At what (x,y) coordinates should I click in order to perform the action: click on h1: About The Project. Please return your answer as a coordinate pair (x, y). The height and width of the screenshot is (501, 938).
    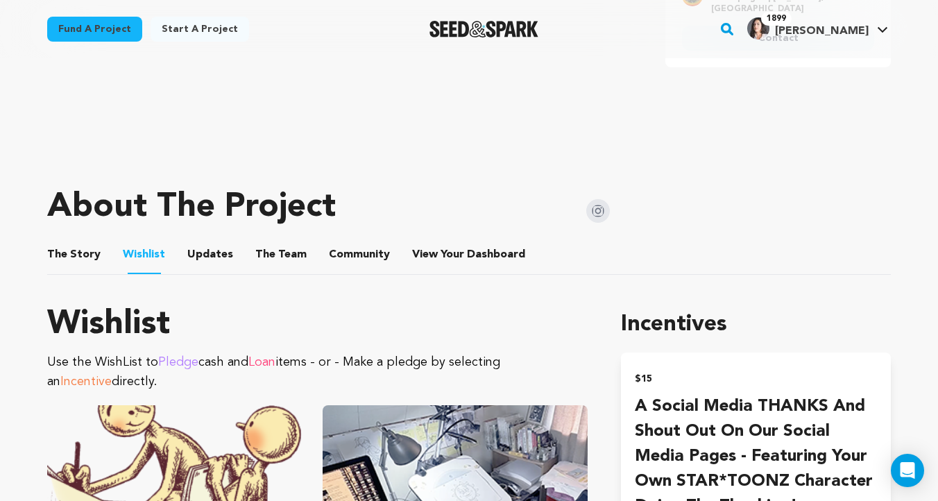
    Looking at the image, I should click on (192, 207).